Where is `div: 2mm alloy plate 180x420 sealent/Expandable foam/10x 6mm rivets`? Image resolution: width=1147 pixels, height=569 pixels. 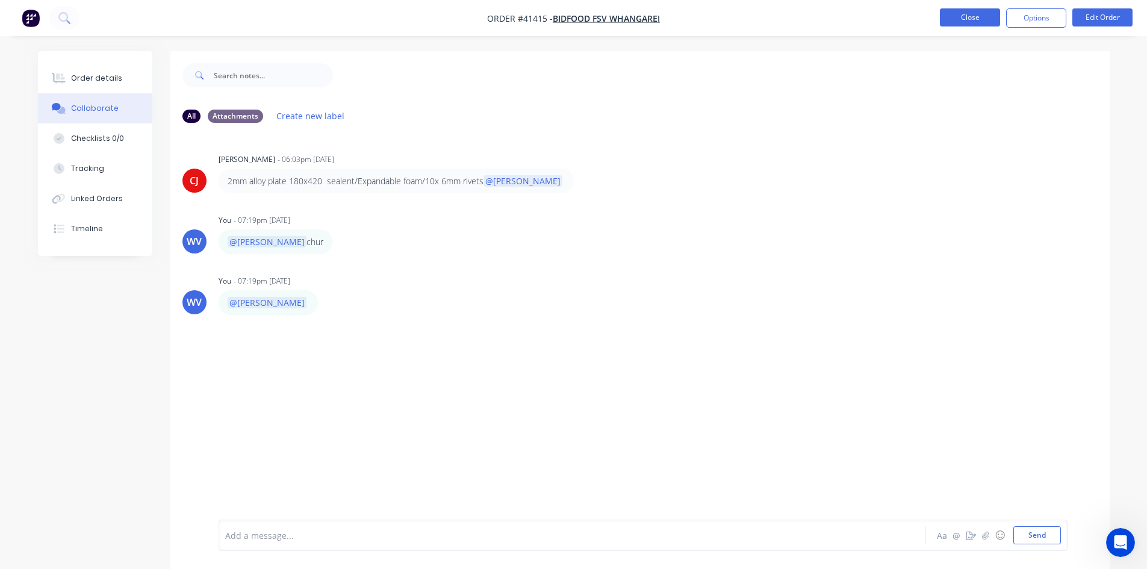
div: 2mm alloy plate 180x420 sealent/Expandable foam/10x 6mm rivets is located at coordinates (396, 181).